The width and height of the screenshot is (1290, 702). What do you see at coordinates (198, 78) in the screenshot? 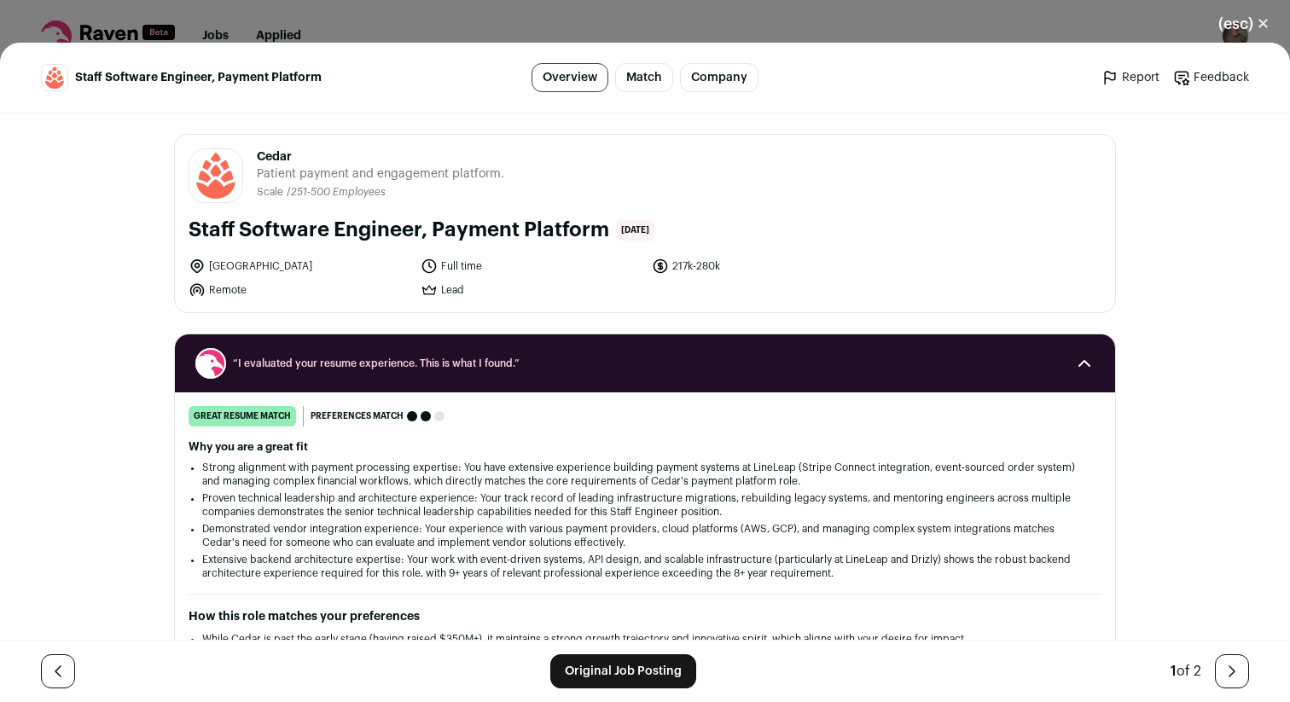
I see `span: Staff Software Engineer, Payment Platform` at bounding box center [198, 78].